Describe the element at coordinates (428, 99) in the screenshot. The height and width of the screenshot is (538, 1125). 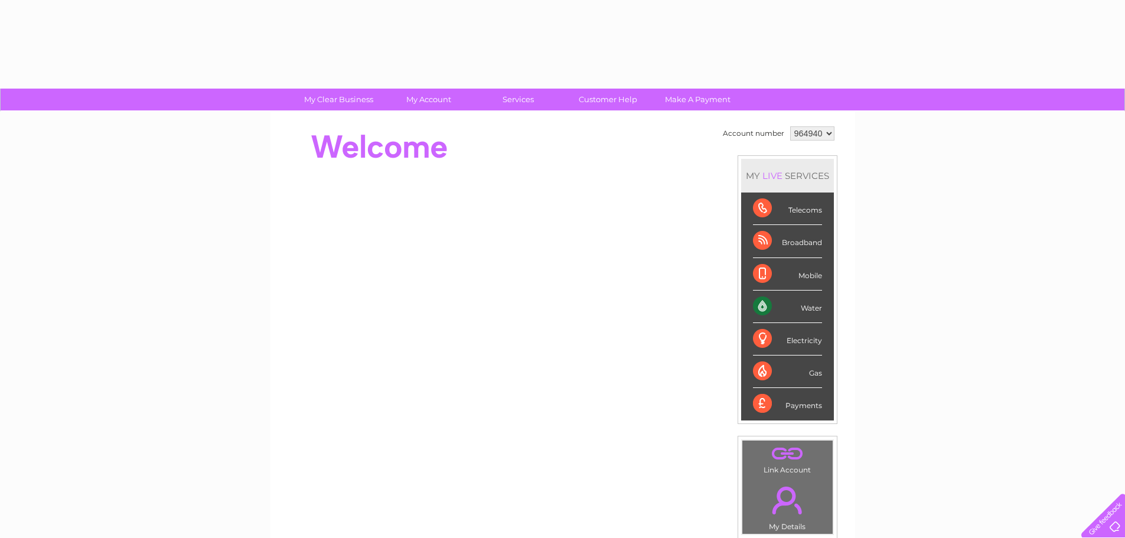
I see `a: My Account` at that location.